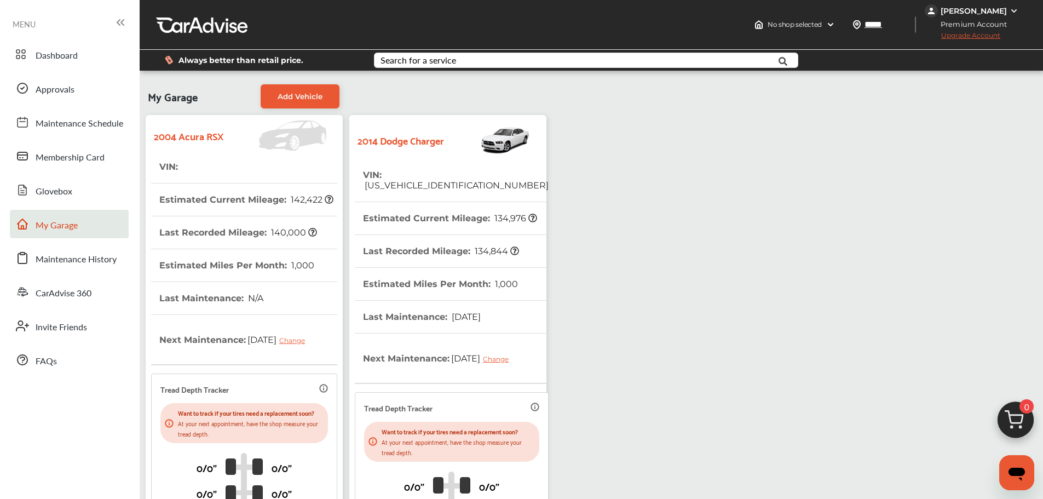 The image size is (1043, 499). What do you see at coordinates (418, 60) in the screenshot?
I see `div: Search for a service` at bounding box center [418, 60].